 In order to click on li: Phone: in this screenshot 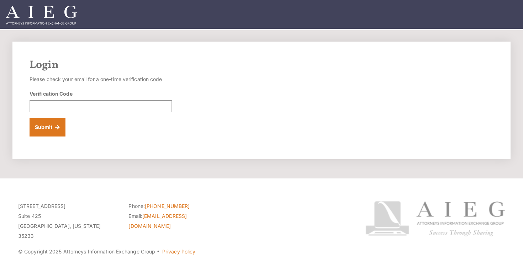, I will do `click(178, 207)`.